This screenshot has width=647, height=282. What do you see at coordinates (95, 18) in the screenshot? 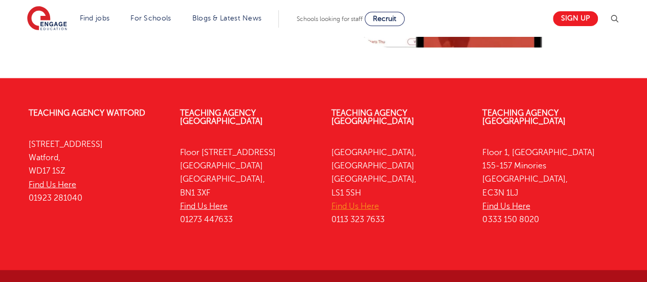
I see `a: Find jobs` at bounding box center [95, 18].